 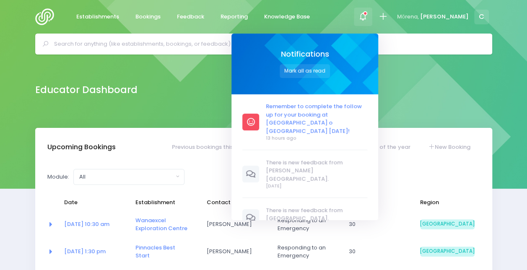 What do you see at coordinates (408, 17) in the screenshot?
I see `span: Mōrena,` at bounding box center [408, 17].